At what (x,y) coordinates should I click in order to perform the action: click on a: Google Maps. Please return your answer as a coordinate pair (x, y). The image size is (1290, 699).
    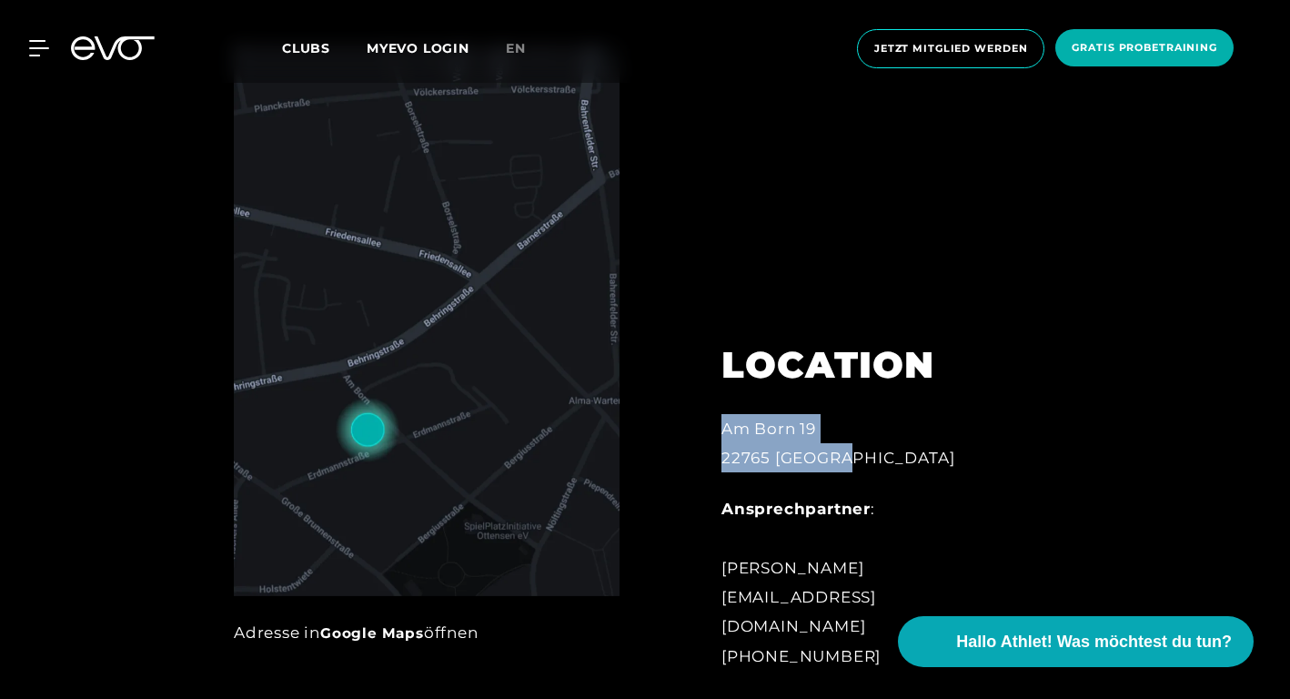
    Looking at the image, I should click on (372, 632).